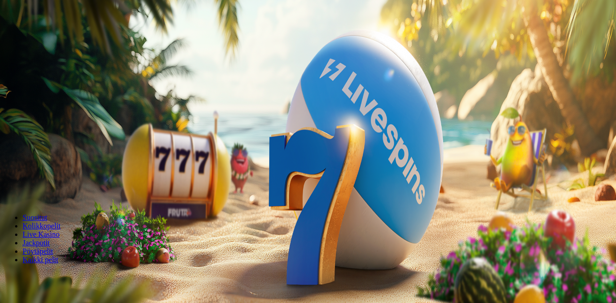 The height and width of the screenshot is (303, 616). I want to click on span: Pöytäpelit, so click(38, 251).